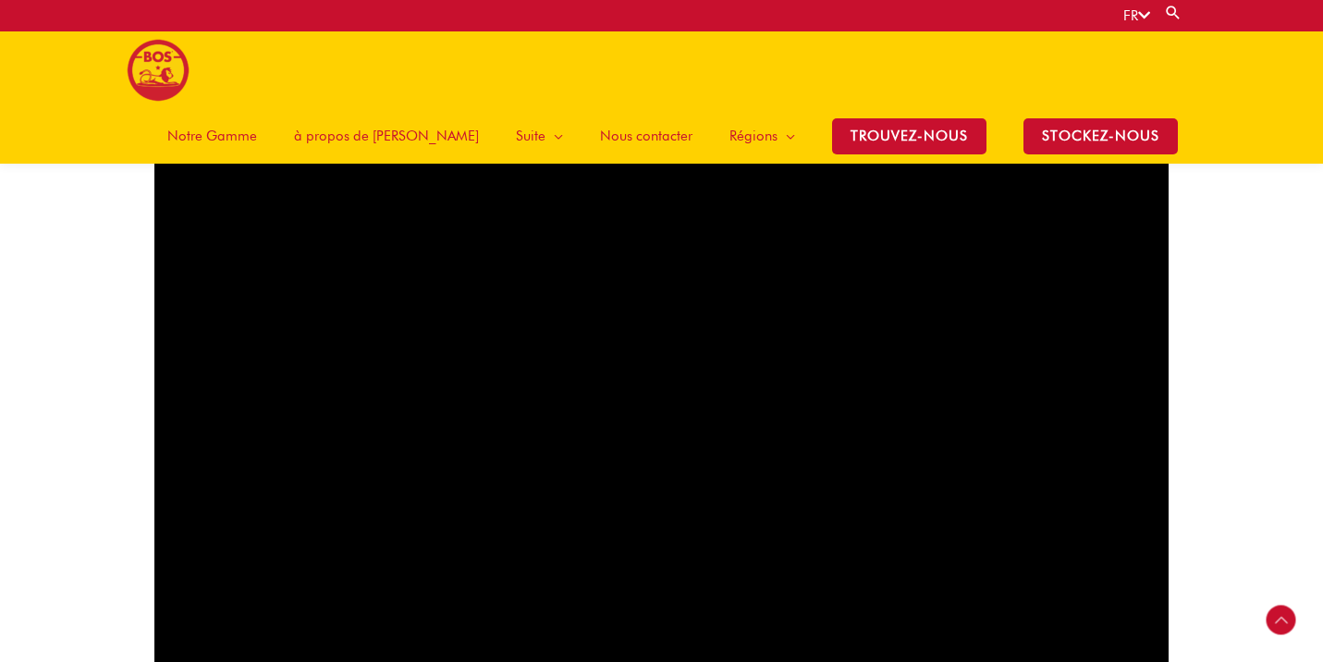  Describe the element at coordinates (1136, 16) in the screenshot. I see `a: FR` at that location.